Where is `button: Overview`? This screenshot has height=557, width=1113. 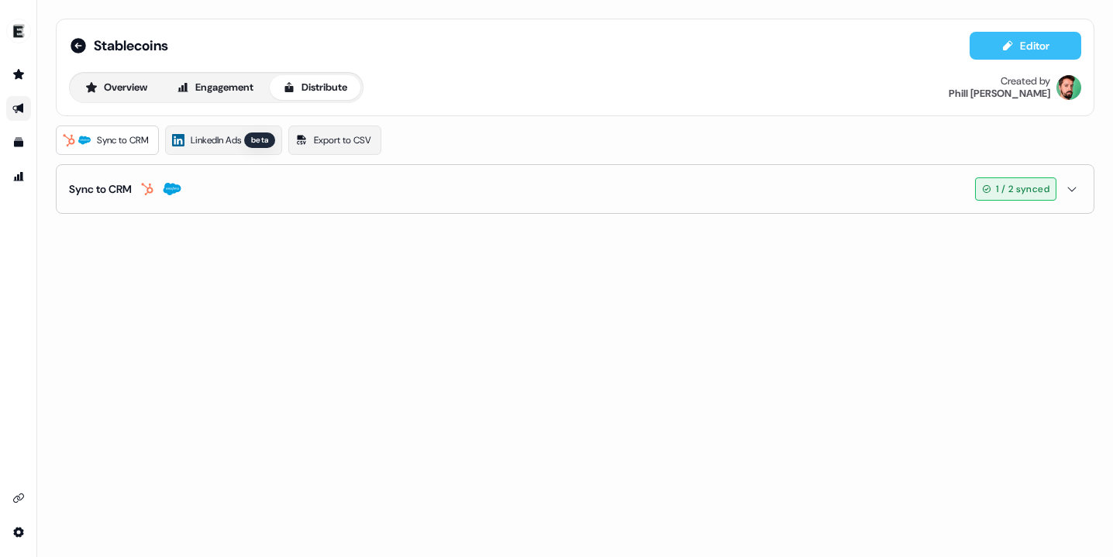
button: Overview is located at coordinates (116, 88).